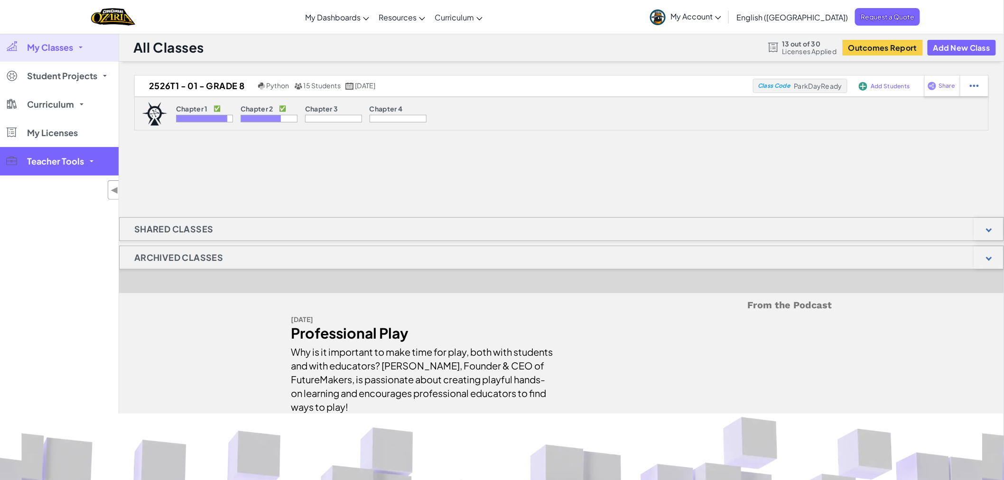  Describe the element at coordinates (322, 85) in the screenshot. I see `span: 15 Students` at that location.